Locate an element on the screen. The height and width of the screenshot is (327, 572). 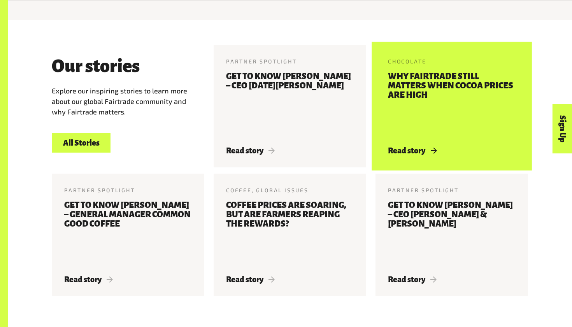
span: Chocolate is located at coordinates (407, 61).